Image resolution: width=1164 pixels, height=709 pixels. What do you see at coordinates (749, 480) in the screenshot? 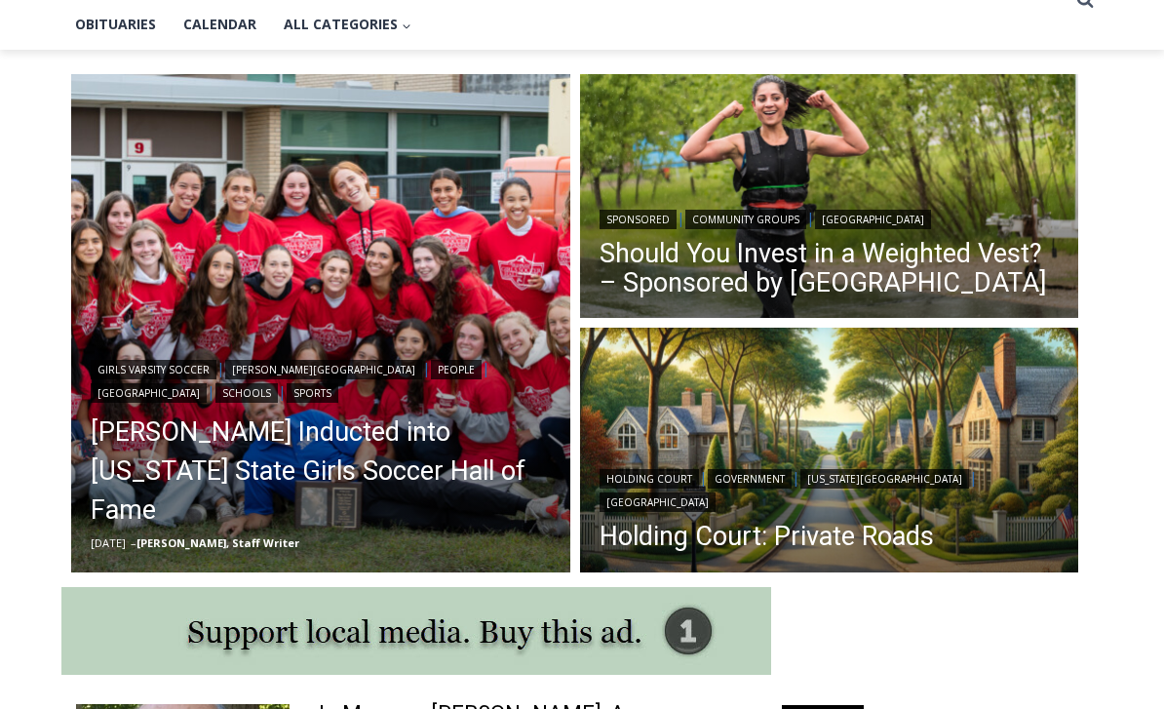
I see `a: Government` at bounding box center [749, 480].